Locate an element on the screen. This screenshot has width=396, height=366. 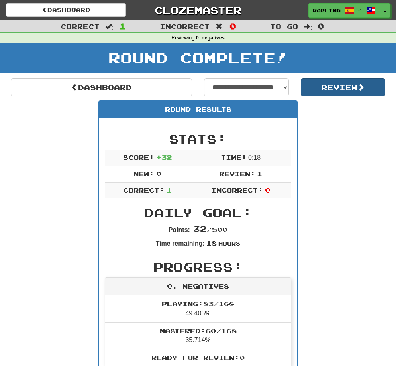
button: Review is located at coordinates (343, 87).